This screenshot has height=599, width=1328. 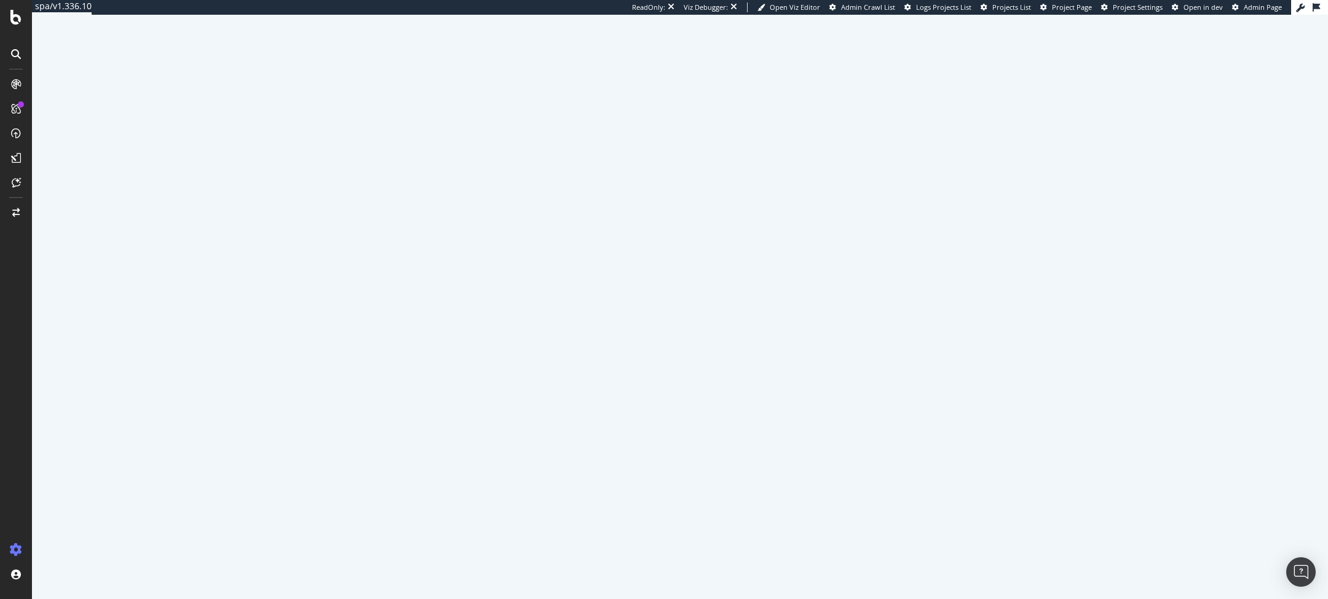 I want to click on span: Logs Projects List, so click(x=943, y=7).